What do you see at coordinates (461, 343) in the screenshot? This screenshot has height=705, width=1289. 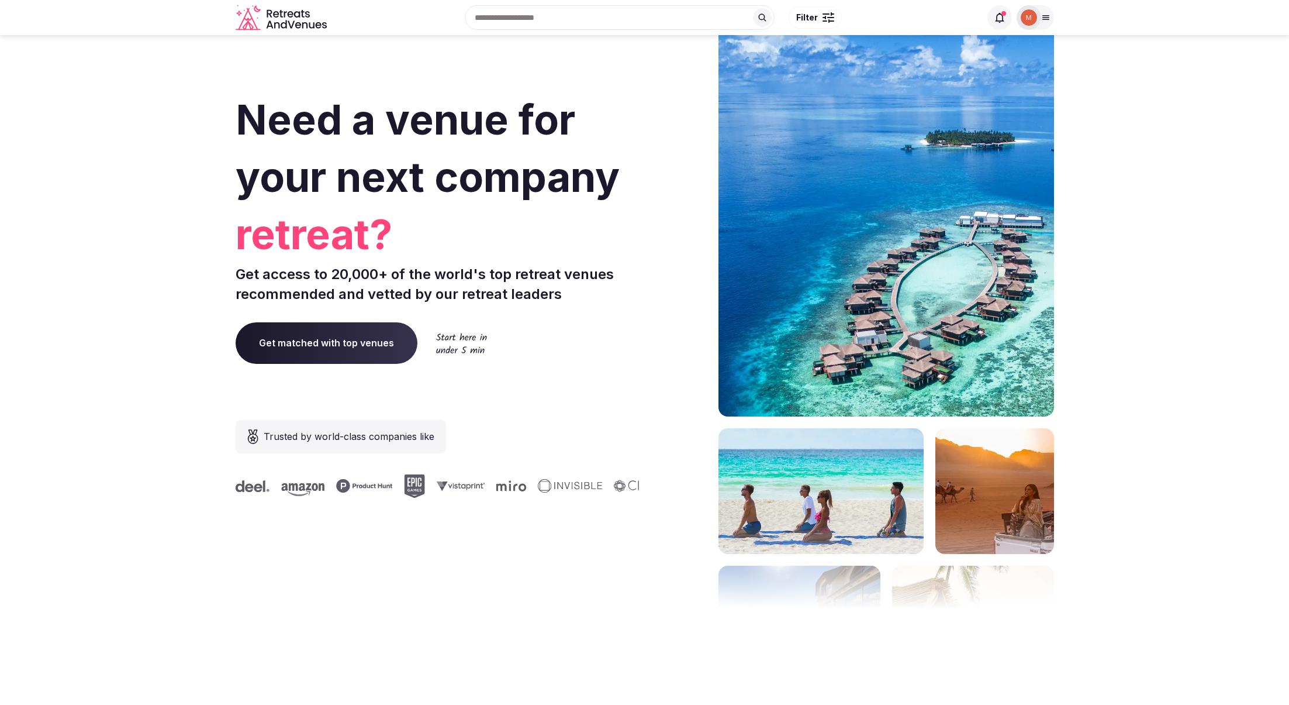 I see `img: Start here in under 5 min` at bounding box center [461, 343].